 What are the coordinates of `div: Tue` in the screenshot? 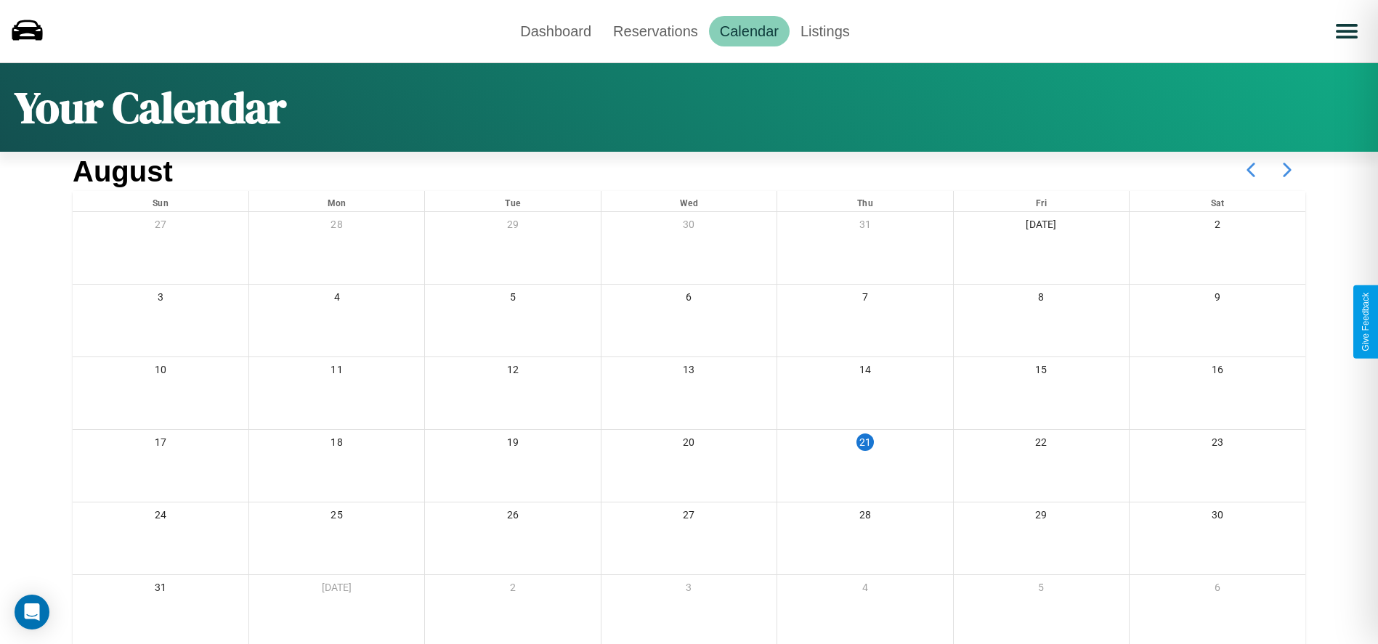 It's located at (512, 201).